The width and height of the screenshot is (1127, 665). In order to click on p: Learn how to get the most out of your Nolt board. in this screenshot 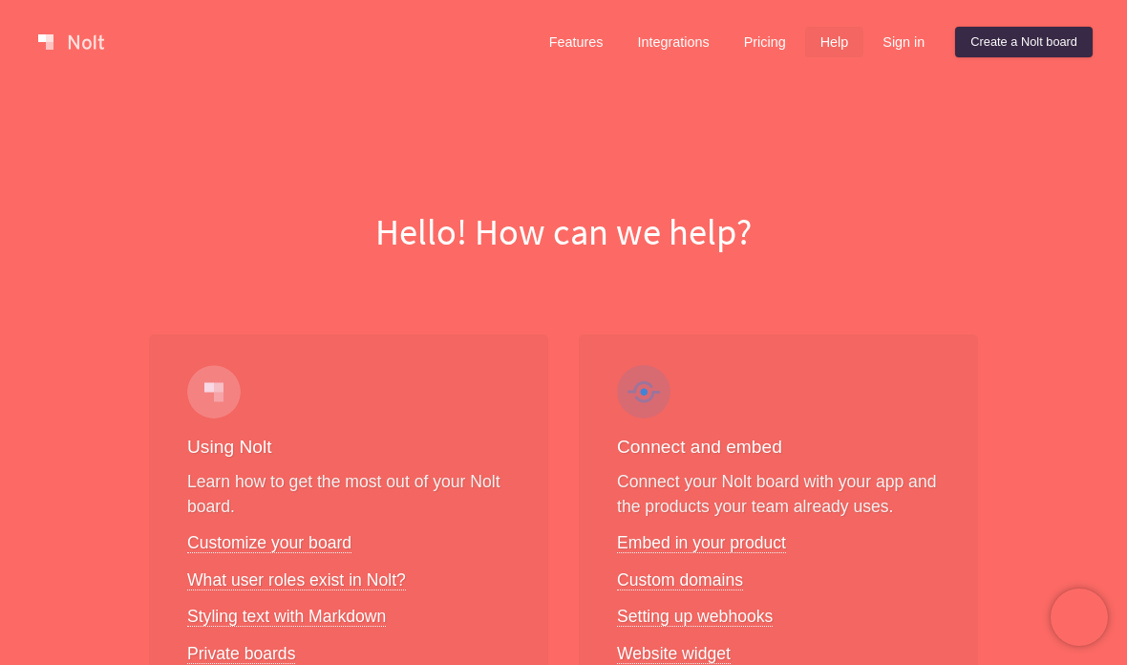, I will do `click(349, 494)`.